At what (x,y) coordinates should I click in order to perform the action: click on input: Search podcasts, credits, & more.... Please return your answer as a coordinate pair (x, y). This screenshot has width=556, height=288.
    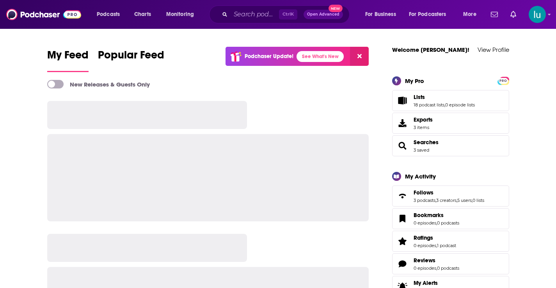
    Looking at the image, I should click on (255, 14).